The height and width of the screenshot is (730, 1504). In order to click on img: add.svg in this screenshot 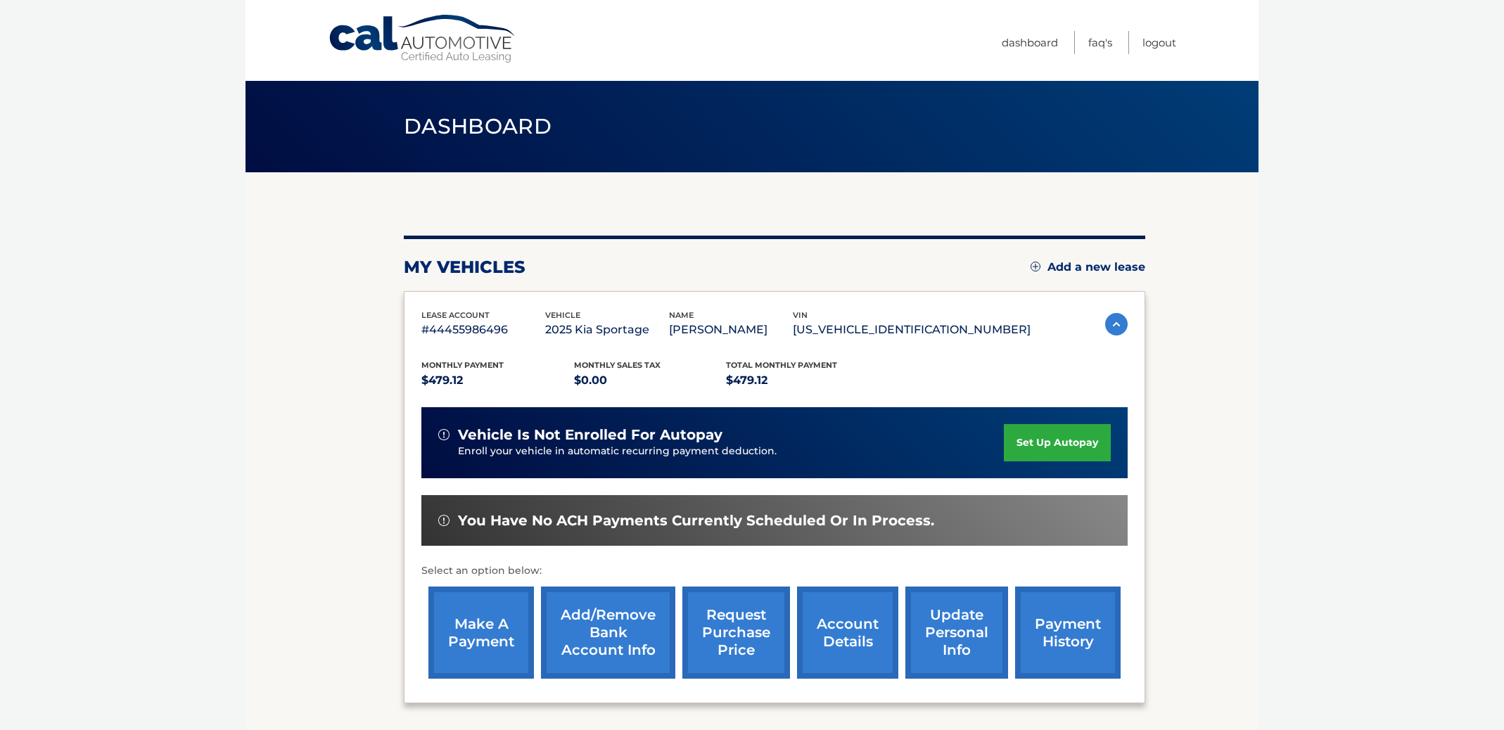, I will do `click(1036, 267)`.